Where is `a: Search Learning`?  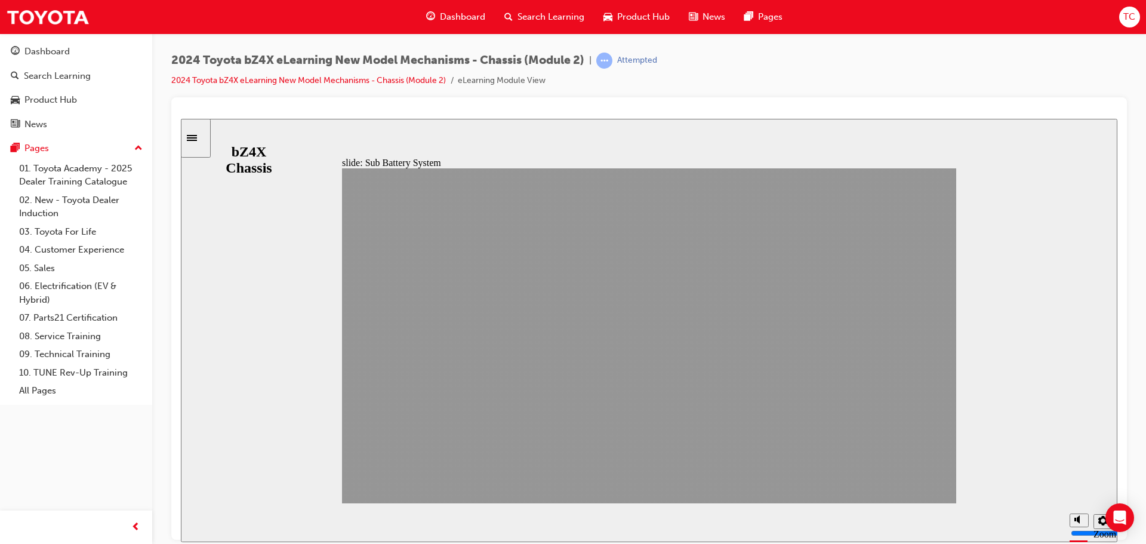
a: Search Learning is located at coordinates (76, 76).